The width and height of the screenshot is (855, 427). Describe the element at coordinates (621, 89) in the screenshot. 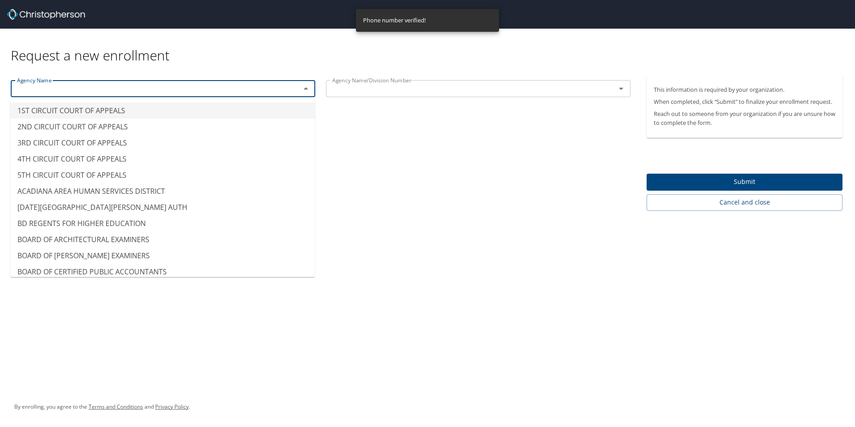

I see `button: Open` at that location.